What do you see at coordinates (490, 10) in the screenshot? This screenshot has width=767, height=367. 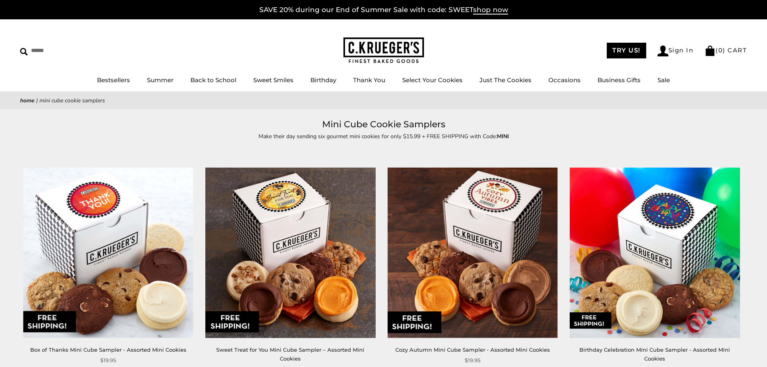 I see `span: shop now` at bounding box center [490, 10].